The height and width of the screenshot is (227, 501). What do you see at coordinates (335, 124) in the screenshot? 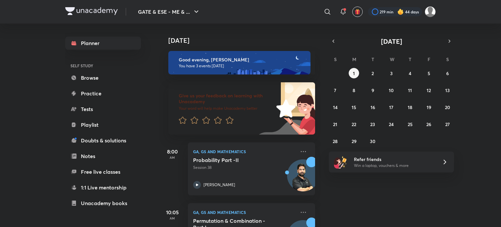
I see `abbr: September 21, 2025` at bounding box center [335, 124].